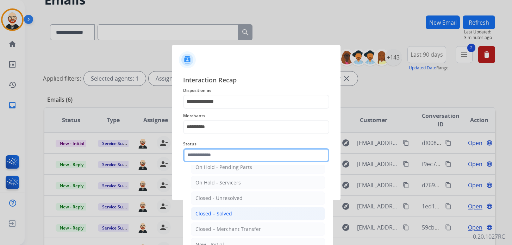 Image resolution: width=512 pixels, height=245 pixels. What do you see at coordinates (187, 60) in the screenshot?
I see `img: contactIcon` at bounding box center [187, 60].